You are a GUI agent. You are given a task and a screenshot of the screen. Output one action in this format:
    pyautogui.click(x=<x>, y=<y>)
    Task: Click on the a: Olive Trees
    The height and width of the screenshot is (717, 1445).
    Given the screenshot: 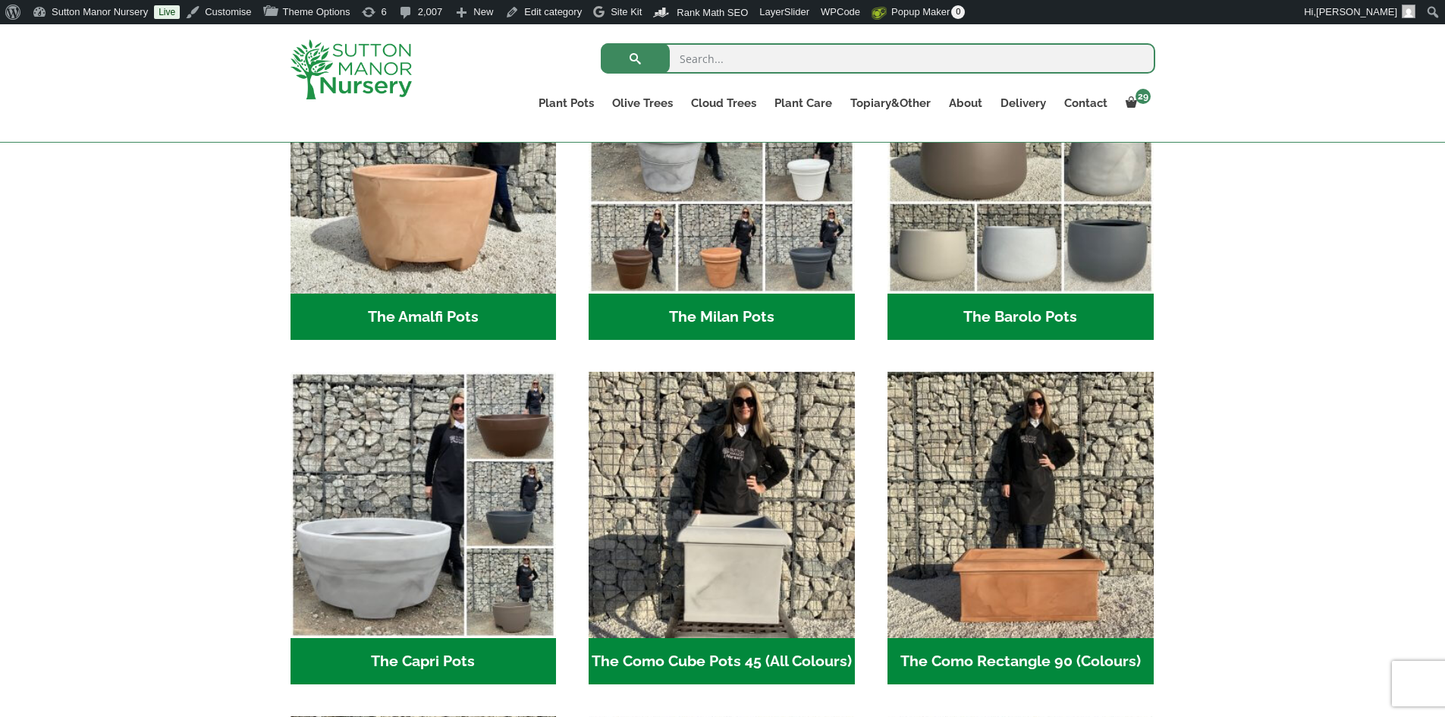 What is the action you would take?
    pyautogui.click(x=643, y=103)
    